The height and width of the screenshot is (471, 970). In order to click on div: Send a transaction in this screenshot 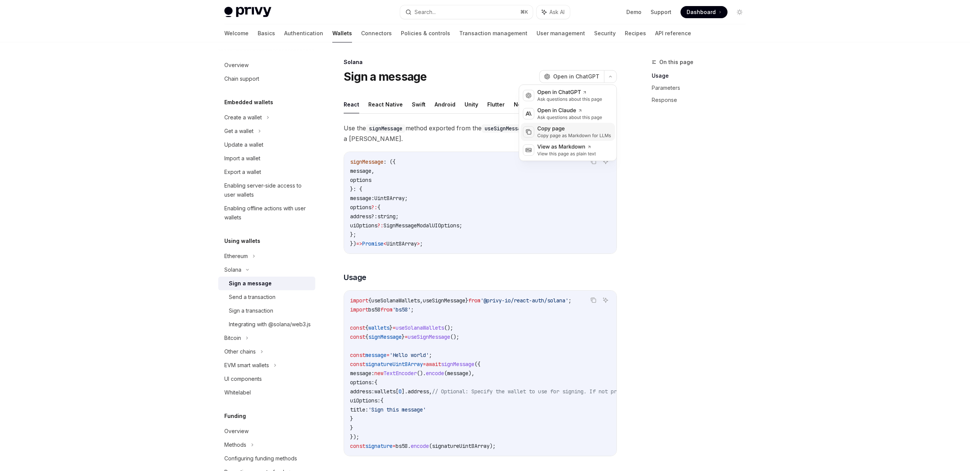, I will do `click(252, 297)`.